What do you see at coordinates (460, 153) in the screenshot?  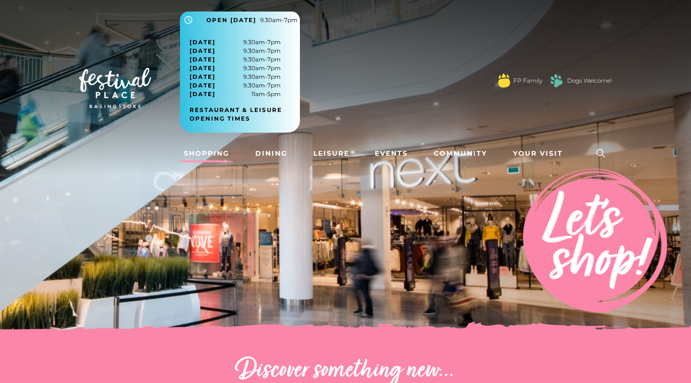 I see `a: Community` at bounding box center [460, 153].